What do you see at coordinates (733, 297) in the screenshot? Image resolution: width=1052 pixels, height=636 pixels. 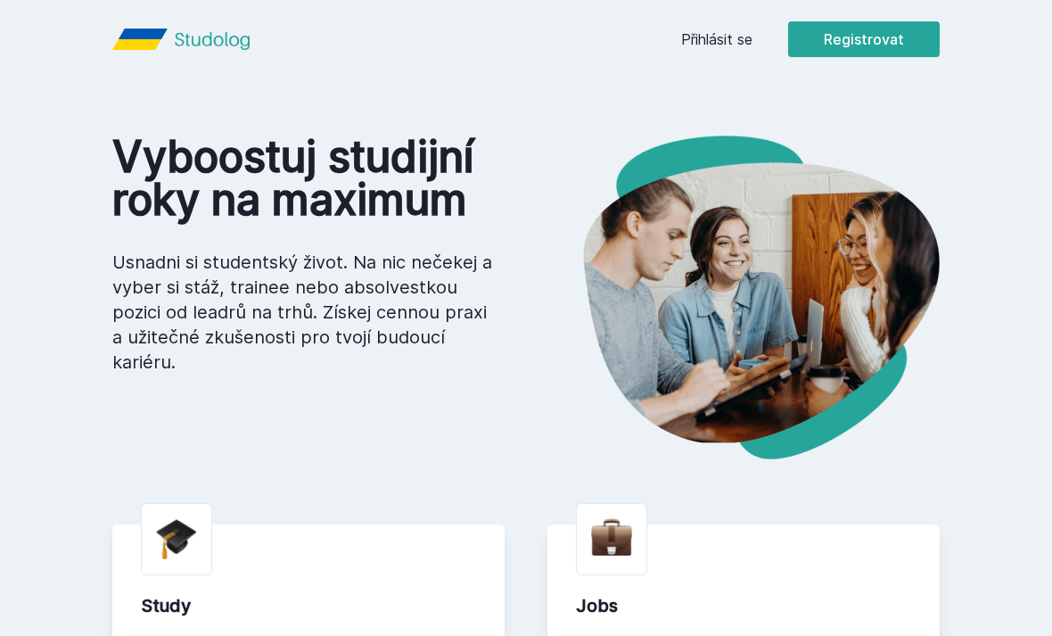 I see `img: hero.png` at bounding box center [733, 297].